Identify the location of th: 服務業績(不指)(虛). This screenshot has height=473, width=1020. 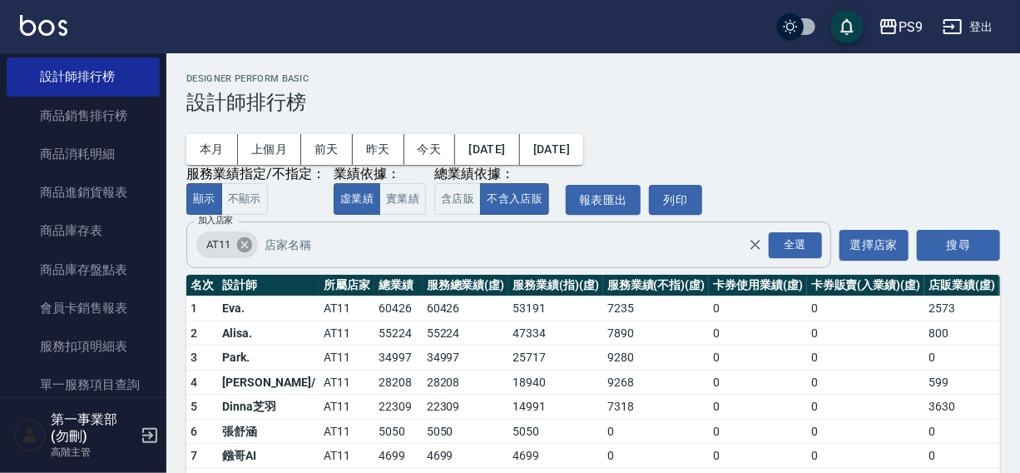
(656, 285).